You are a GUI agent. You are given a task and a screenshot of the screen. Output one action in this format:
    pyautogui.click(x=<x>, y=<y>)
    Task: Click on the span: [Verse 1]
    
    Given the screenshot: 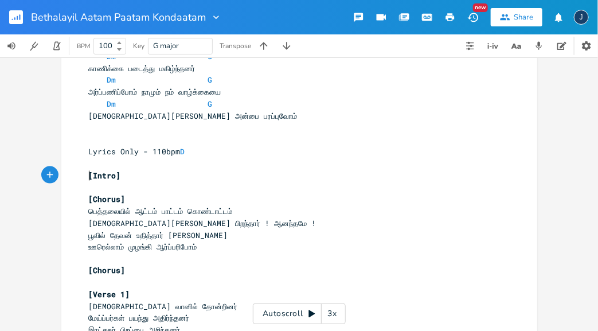 What is the action you would take?
    pyautogui.click(x=109, y=294)
    